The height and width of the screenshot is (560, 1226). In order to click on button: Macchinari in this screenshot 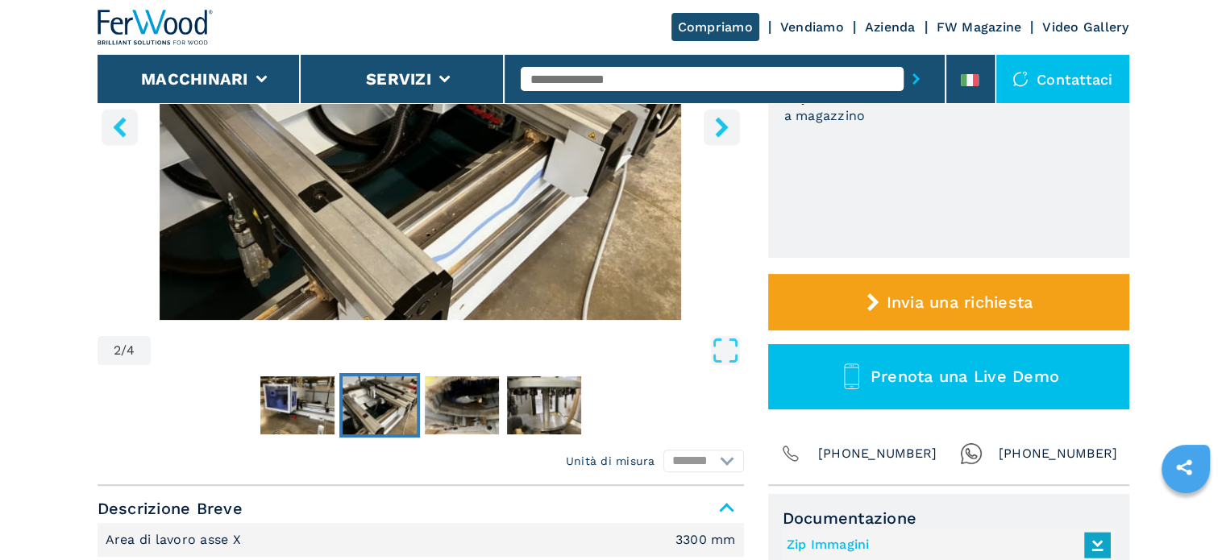, I will do `click(194, 79)`.